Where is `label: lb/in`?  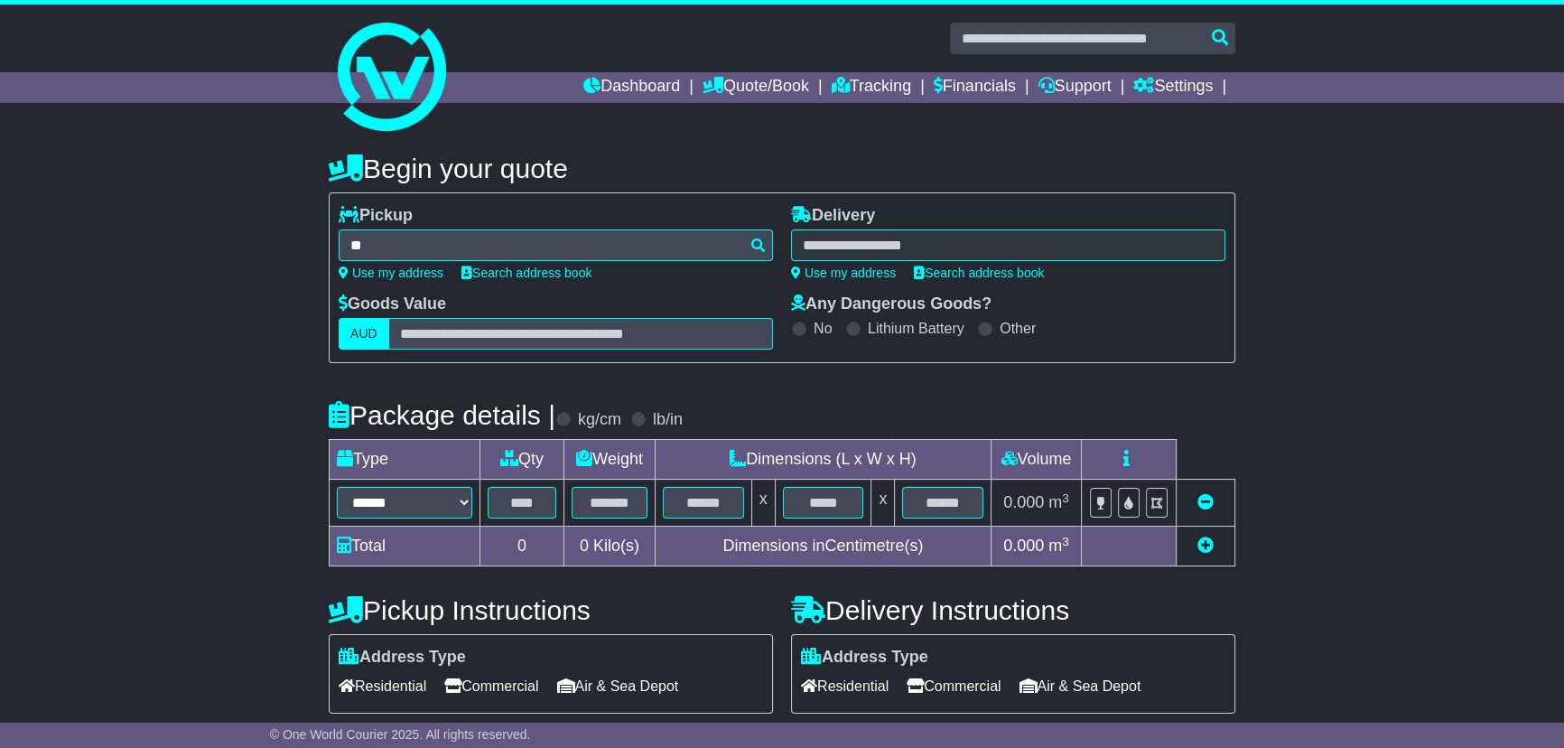
label: lb/in is located at coordinates (667, 420).